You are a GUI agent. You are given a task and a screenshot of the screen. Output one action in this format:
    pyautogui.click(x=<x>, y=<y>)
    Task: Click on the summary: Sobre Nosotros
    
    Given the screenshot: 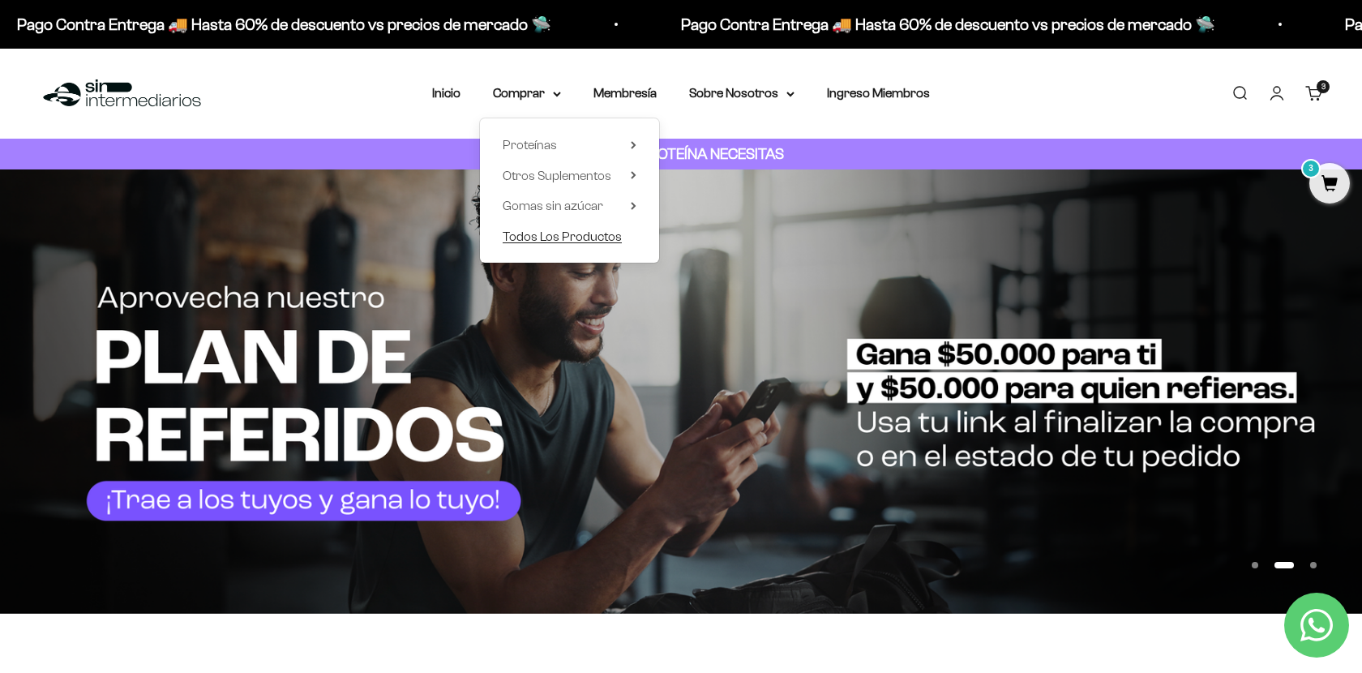 What is the action you would take?
    pyautogui.click(x=742, y=93)
    